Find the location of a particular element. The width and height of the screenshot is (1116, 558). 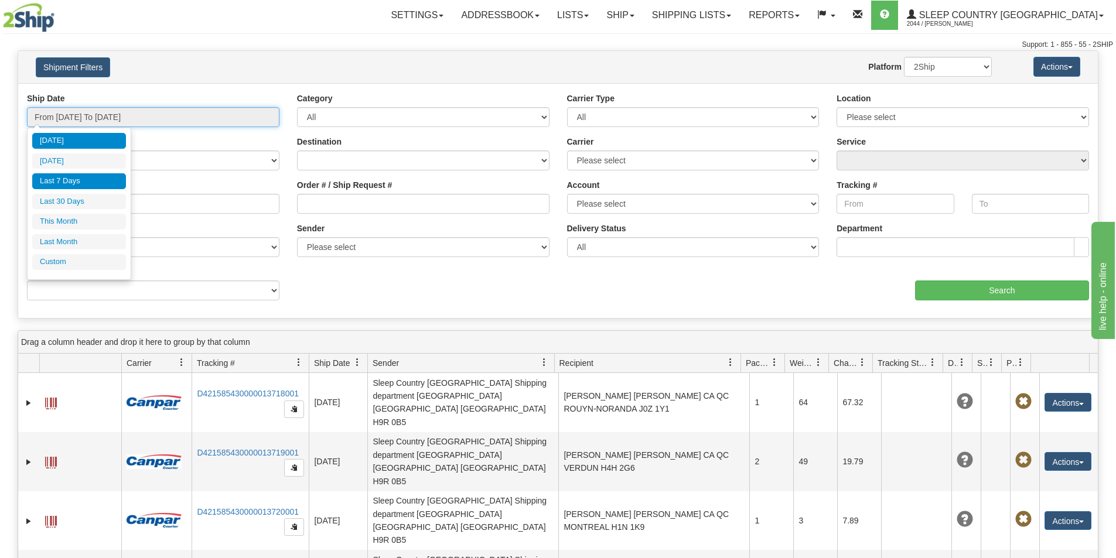

a: Reports is located at coordinates (774, 15).